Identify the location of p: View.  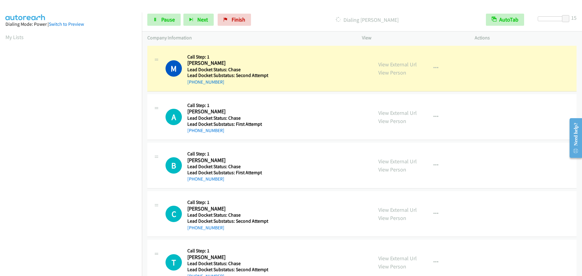
(413, 38).